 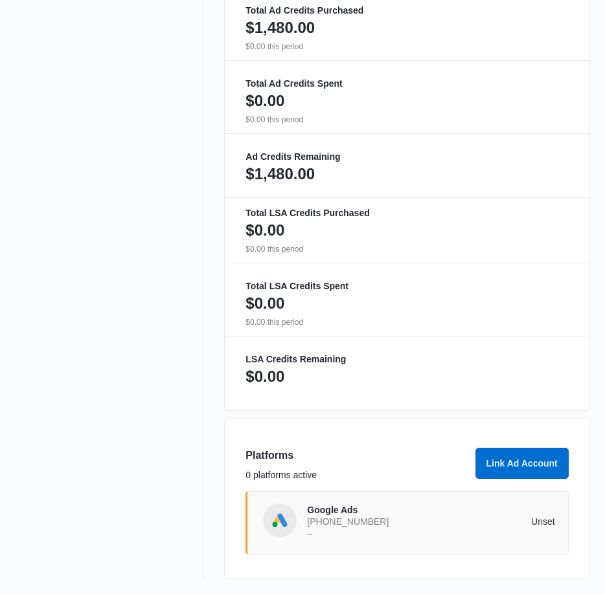 What do you see at coordinates (26, 39) in the screenshot?
I see `img: website_grey.svg` at bounding box center [26, 39].